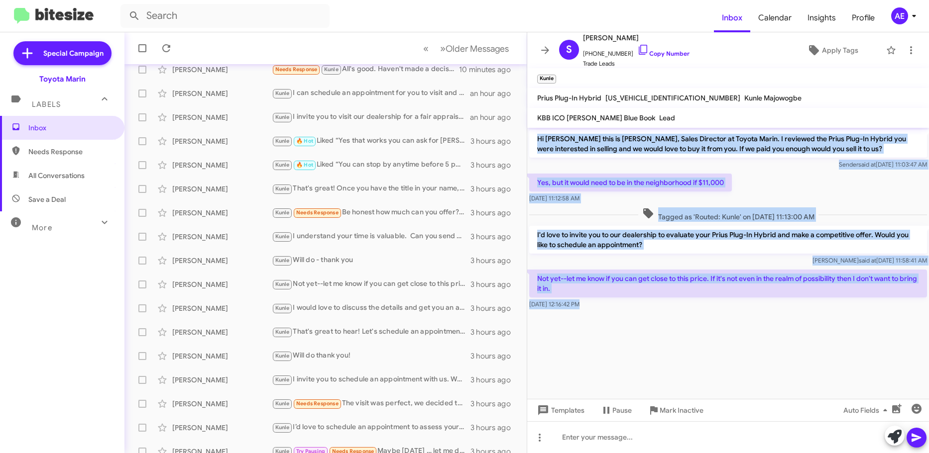  I want to click on button: Previous, so click(426, 48).